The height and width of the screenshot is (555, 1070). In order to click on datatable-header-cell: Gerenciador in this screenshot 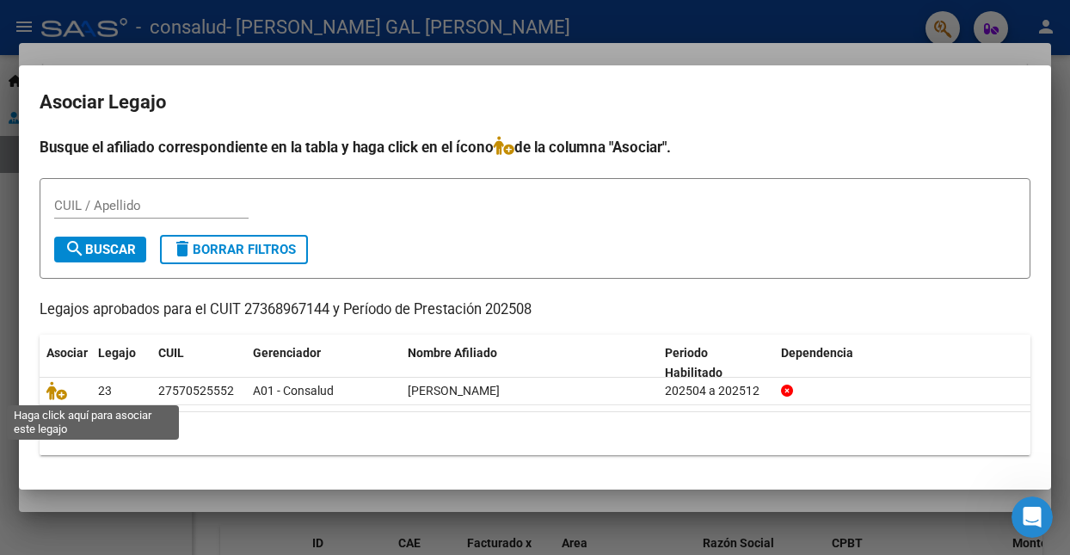, I will do `click(323, 363)`.